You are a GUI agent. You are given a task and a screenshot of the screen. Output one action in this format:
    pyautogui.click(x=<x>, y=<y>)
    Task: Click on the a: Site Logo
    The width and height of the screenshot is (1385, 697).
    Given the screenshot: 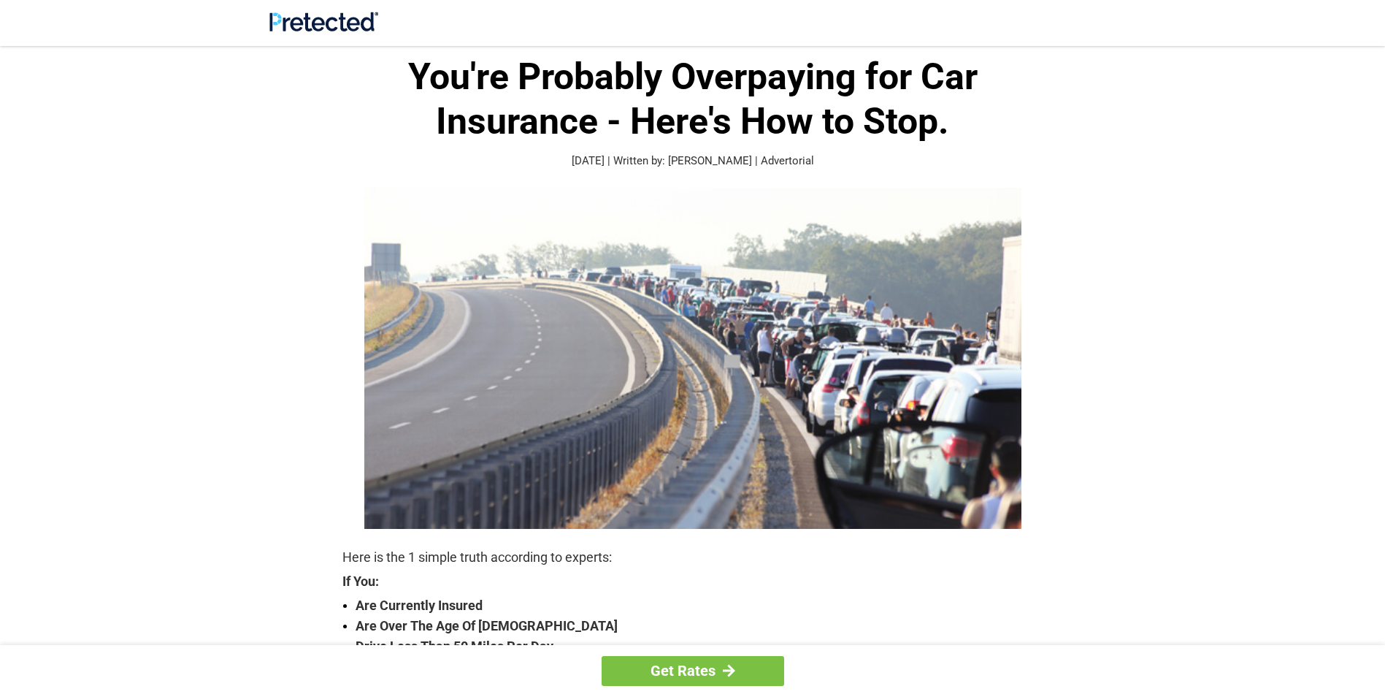 What is the action you would take?
    pyautogui.click(x=324, y=27)
    